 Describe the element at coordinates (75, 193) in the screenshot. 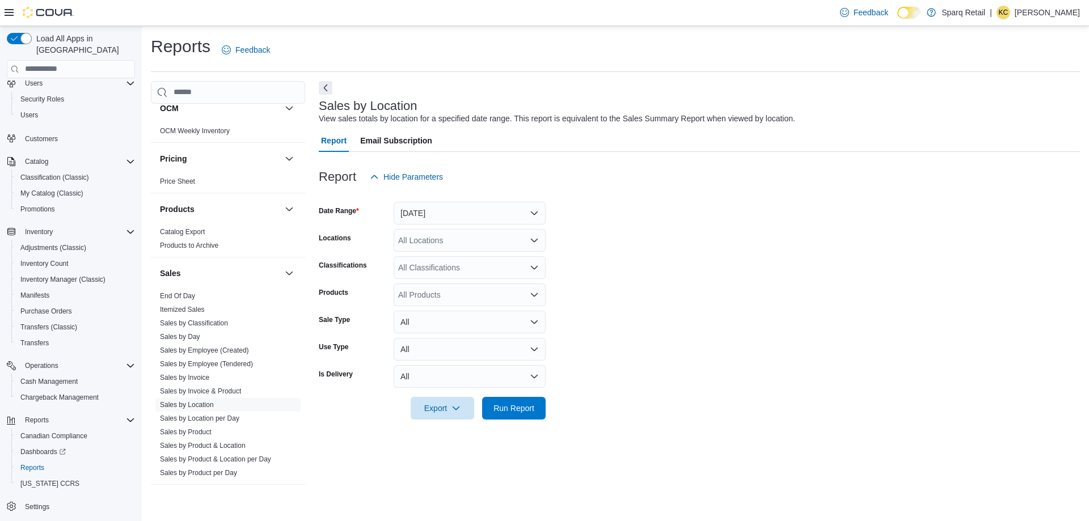

I see `span: My Catalog (Classic)` at that location.